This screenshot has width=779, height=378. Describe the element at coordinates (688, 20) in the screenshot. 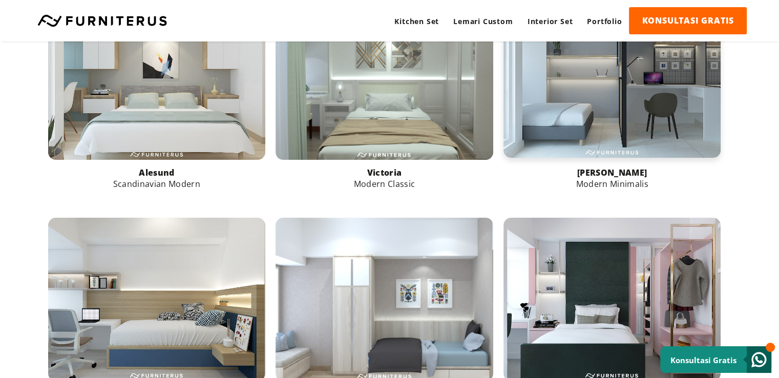

I see `a: KONSULTASI GRATIS` at that location.